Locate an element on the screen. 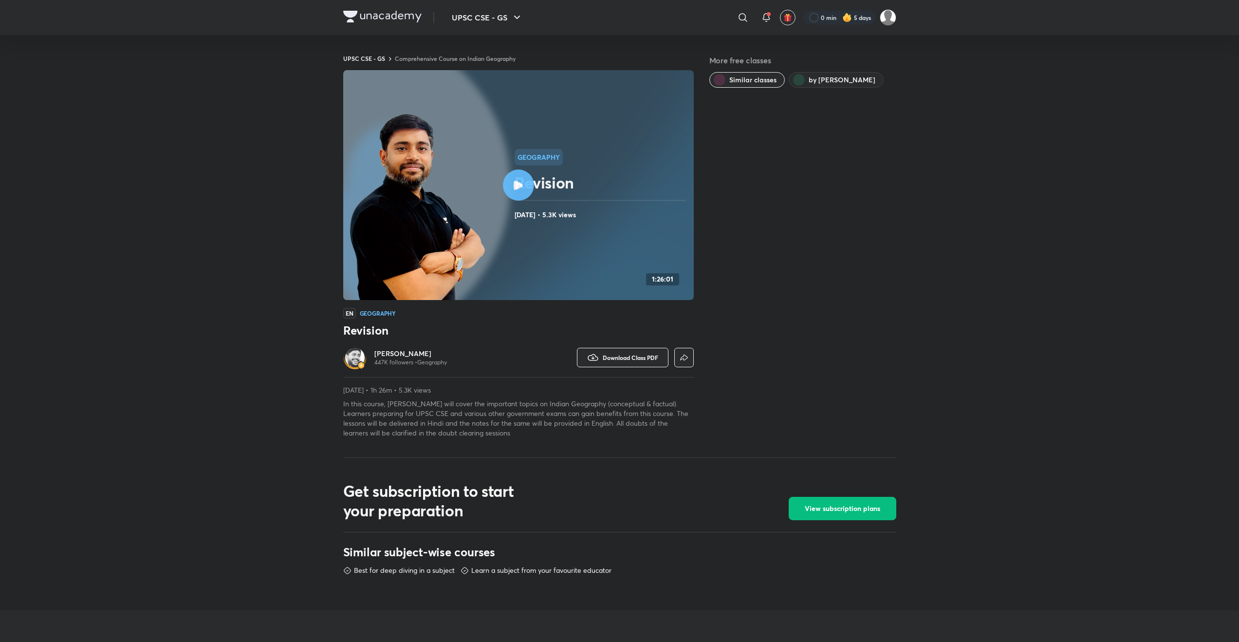  p: 447K followers • Geography is located at coordinates (410, 362).